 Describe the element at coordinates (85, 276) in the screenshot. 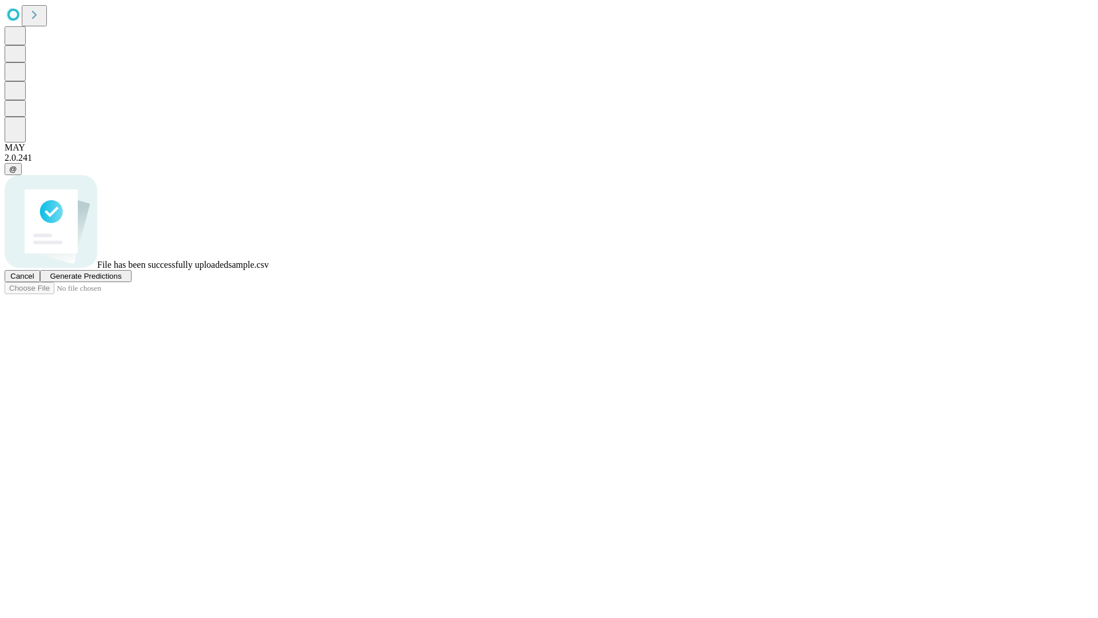

I see `span: Generate Predictions` at that location.